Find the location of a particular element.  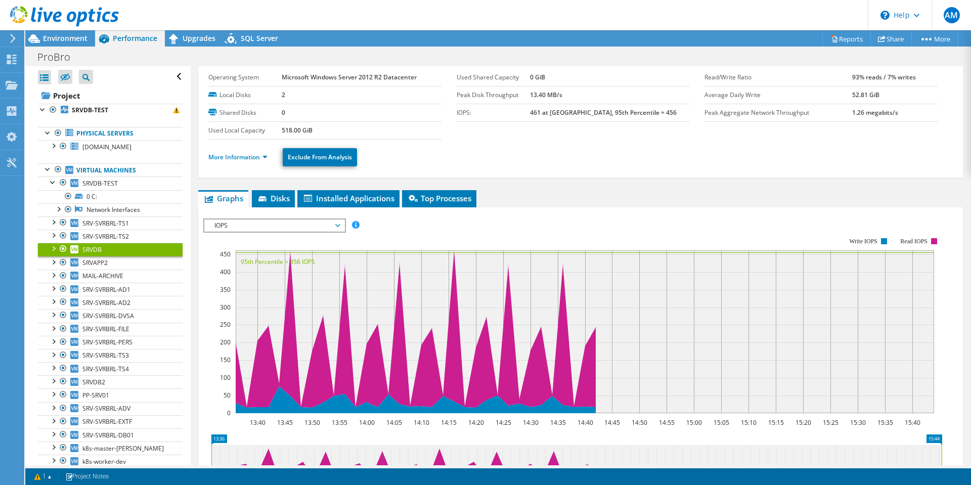

text: 14:20 is located at coordinates (476, 422).